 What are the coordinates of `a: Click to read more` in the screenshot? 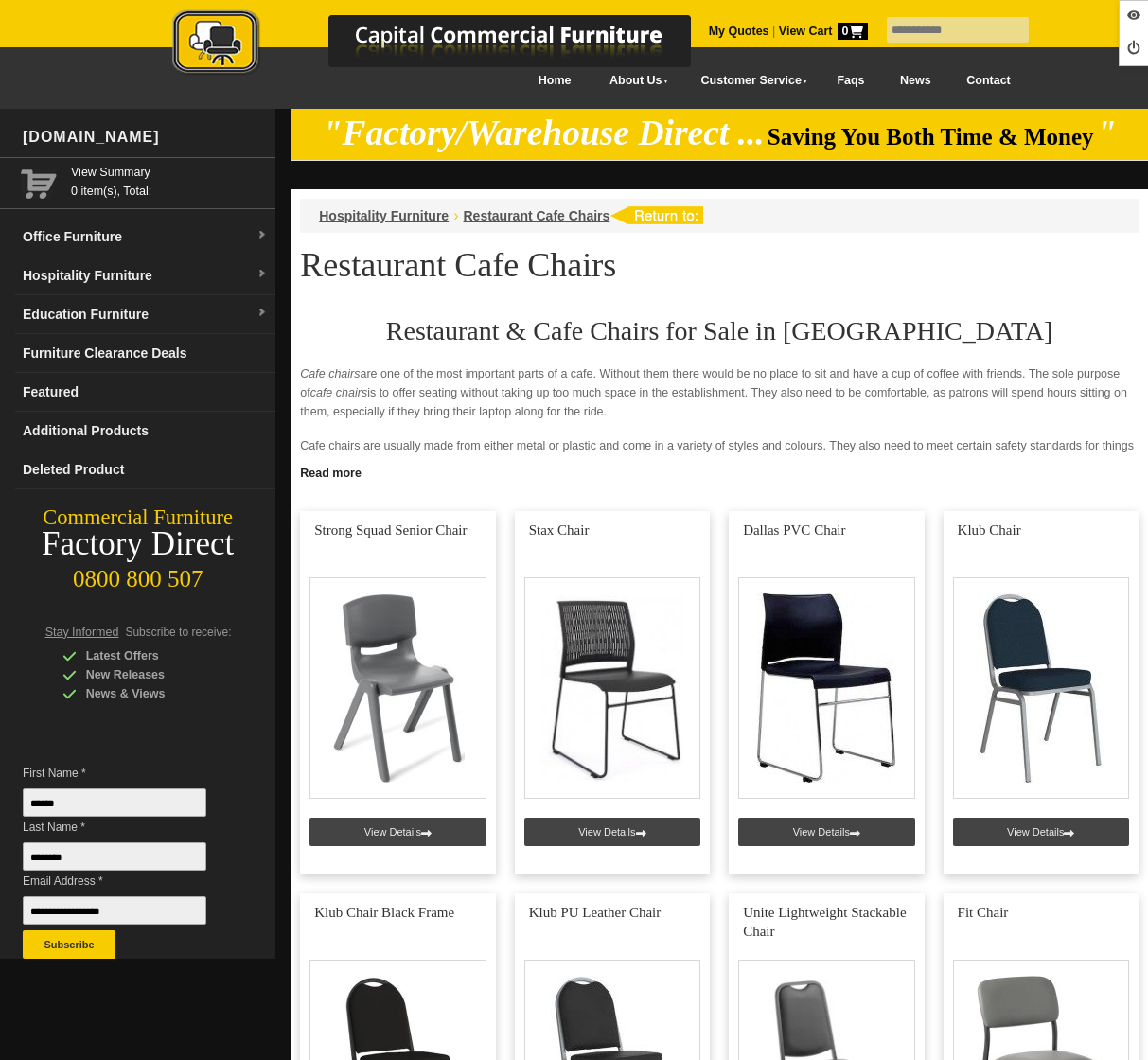 It's located at (719, 471).